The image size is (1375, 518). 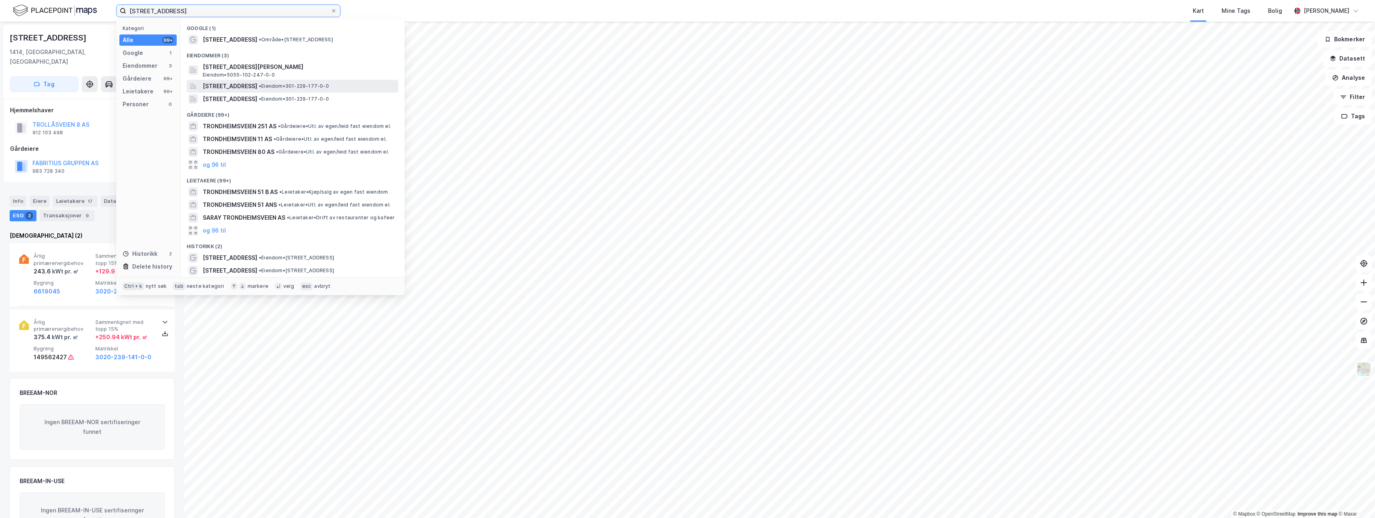 What do you see at coordinates (238, 152) in the screenshot?
I see `span: TRONDHEIMSVEIEN 80 AS` at bounding box center [238, 152].